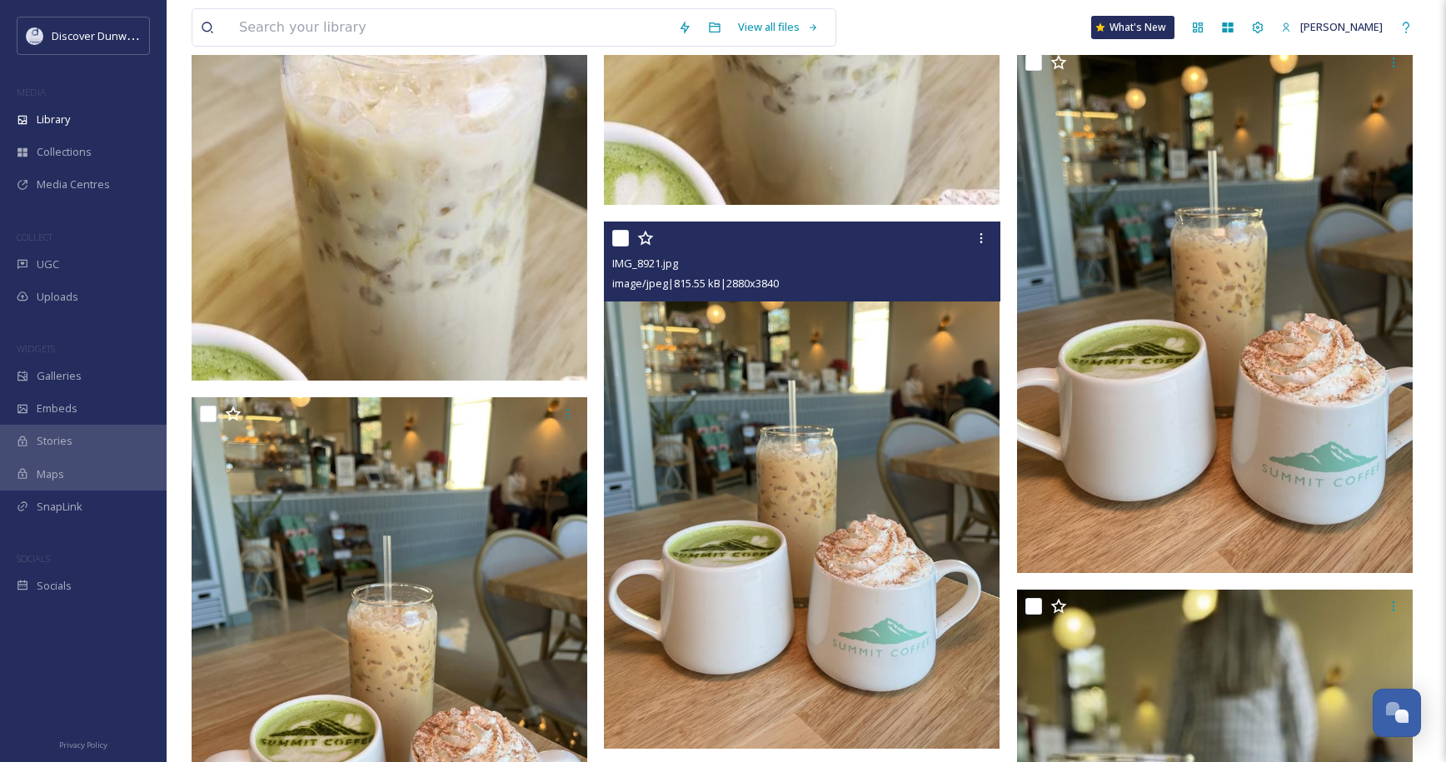  Describe the element at coordinates (59, 506) in the screenshot. I see `span: SnapLink` at that location.